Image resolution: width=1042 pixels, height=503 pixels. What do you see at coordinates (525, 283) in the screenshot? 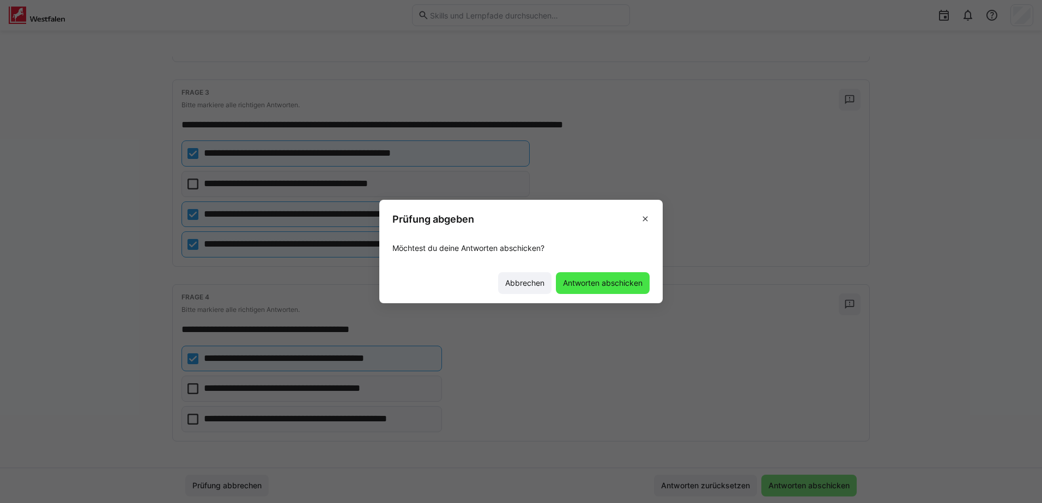
I see `button: Abbrechen` at bounding box center [525, 283].